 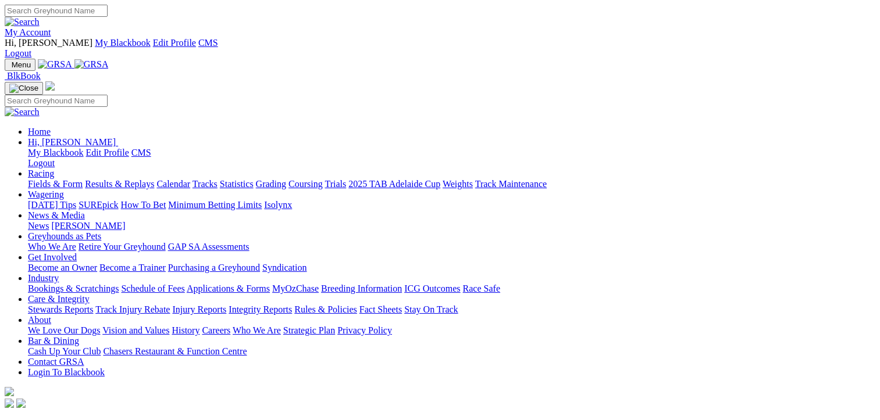 What do you see at coordinates (271, 184) in the screenshot?
I see `a: Grading` at bounding box center [271, 184].